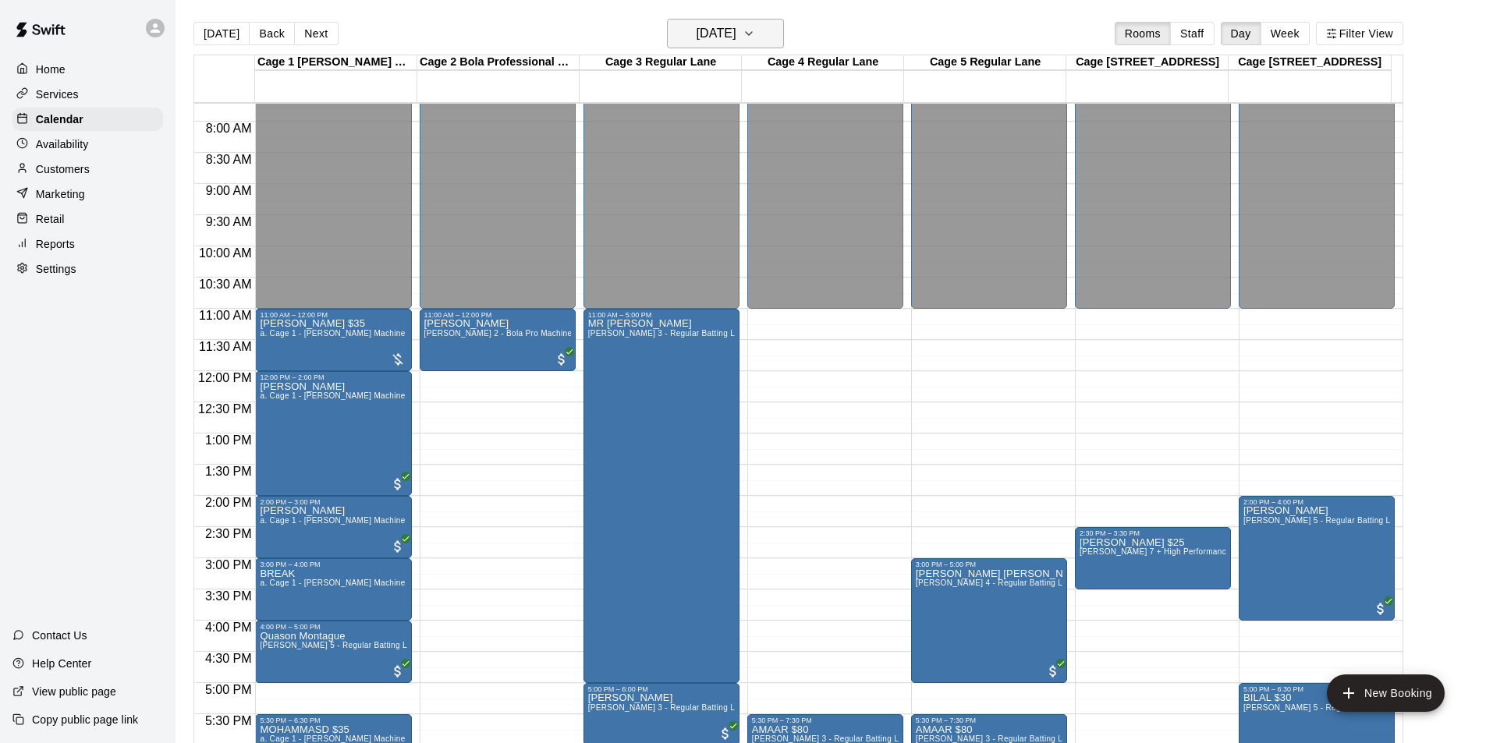 The height and width of the screenshot is (743, 1486). Describe the element at coordinates (225, 284) in the screenshot. I see `span: 10:30 AM` at that location.